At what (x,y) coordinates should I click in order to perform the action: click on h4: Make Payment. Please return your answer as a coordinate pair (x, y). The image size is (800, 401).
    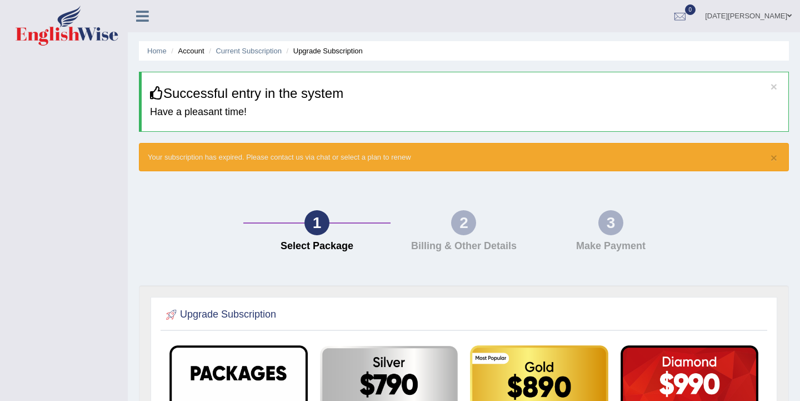
    Looking at the image, I should click on (611, 246).